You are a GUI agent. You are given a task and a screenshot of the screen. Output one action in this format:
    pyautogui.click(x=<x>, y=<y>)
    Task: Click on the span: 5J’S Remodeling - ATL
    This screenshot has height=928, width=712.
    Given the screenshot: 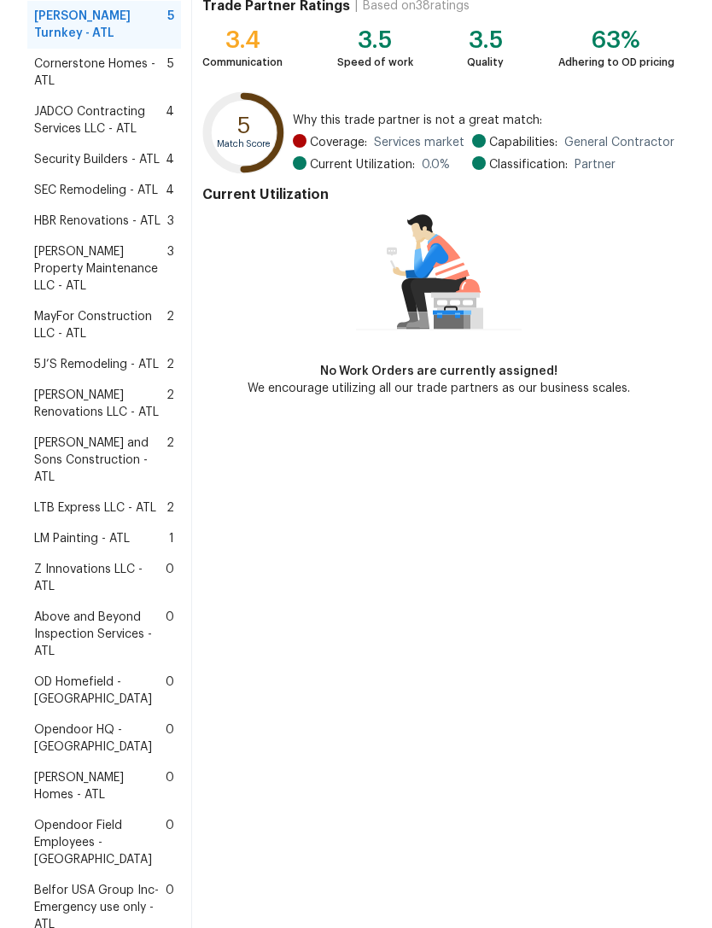 What is the action you would take?
    pyautogui.click(x=97, y=365)
    